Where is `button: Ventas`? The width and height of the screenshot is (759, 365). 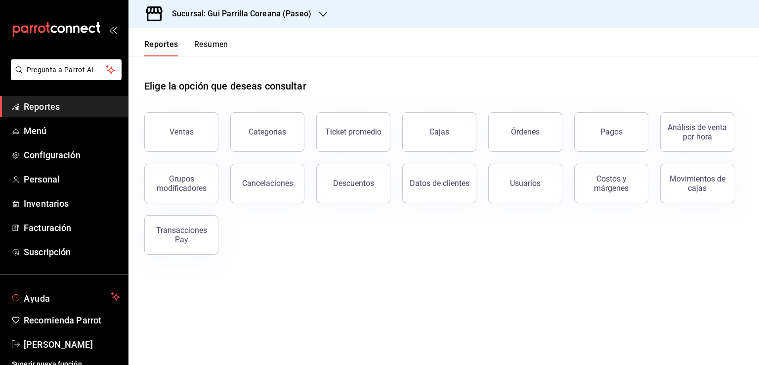
button: Ventas is located at coordinates (181, 132).